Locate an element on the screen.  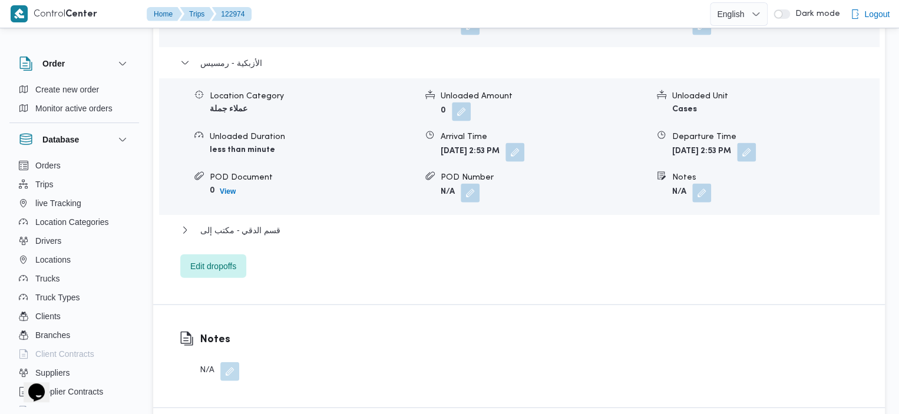
div: Database is located at coordinates (74, 283).